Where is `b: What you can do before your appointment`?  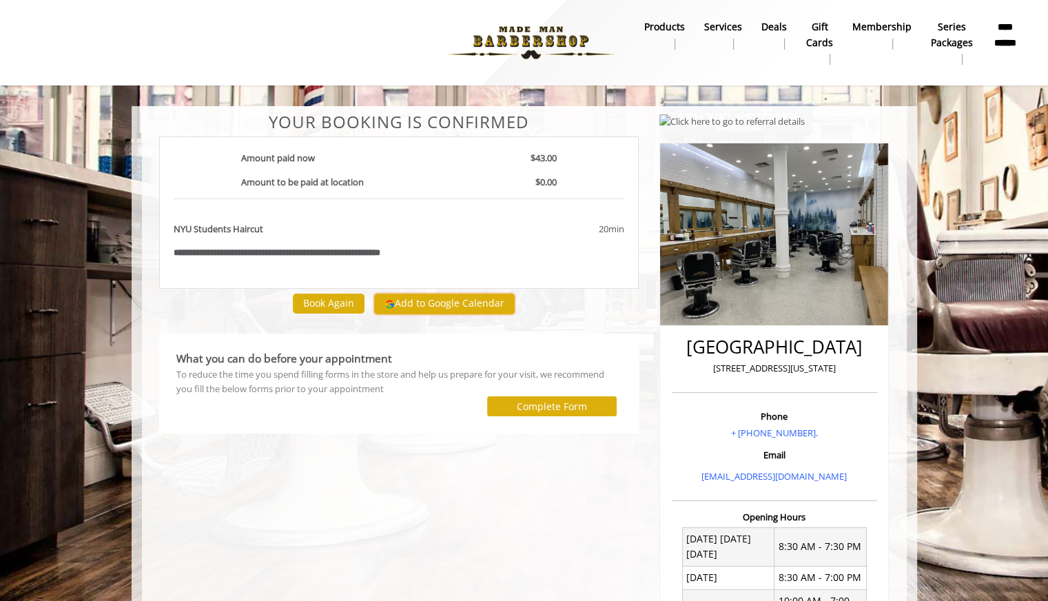
b: What you can do before your appointment is located at coordinates (284, 358).